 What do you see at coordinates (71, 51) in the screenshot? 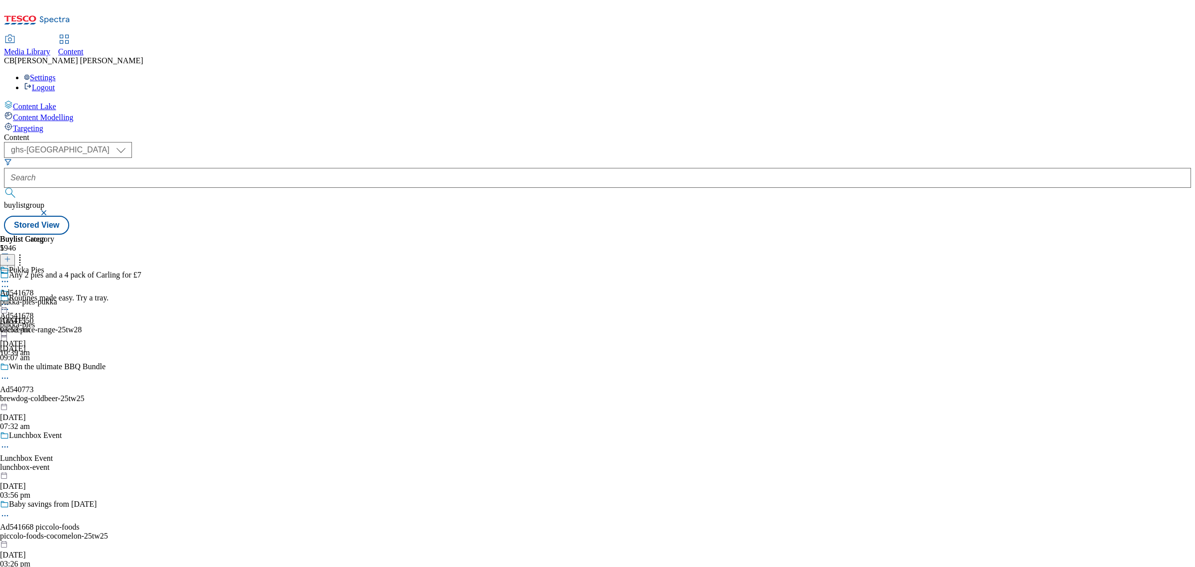
I see `span: Content` at bounding box center [71, 51].